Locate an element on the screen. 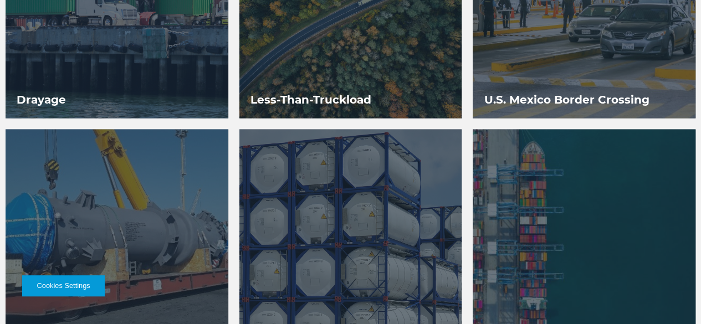 The image size is (701, 324). h3: Less-Than-Truckload is located at coordinates (311, 100).